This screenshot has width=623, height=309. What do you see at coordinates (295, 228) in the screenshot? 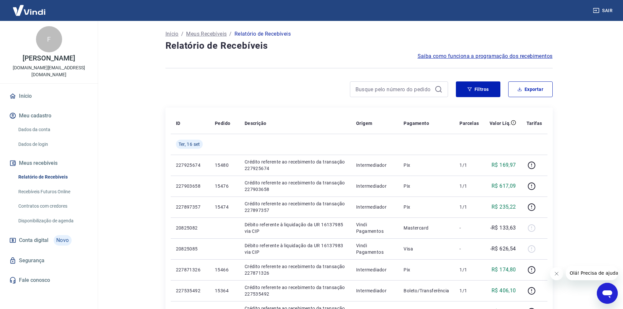
I see `p: Débito referente à liquidação da UR 16137985 via CIP` at bounding box center [295, 228].